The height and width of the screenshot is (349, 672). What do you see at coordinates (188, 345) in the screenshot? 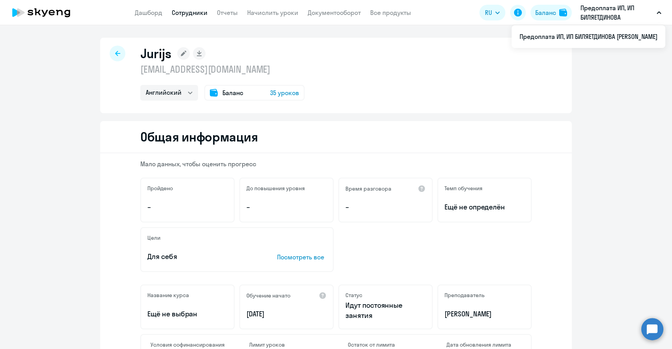
I see `h4: Условия софинансирования` at bounding box center [188, 345].